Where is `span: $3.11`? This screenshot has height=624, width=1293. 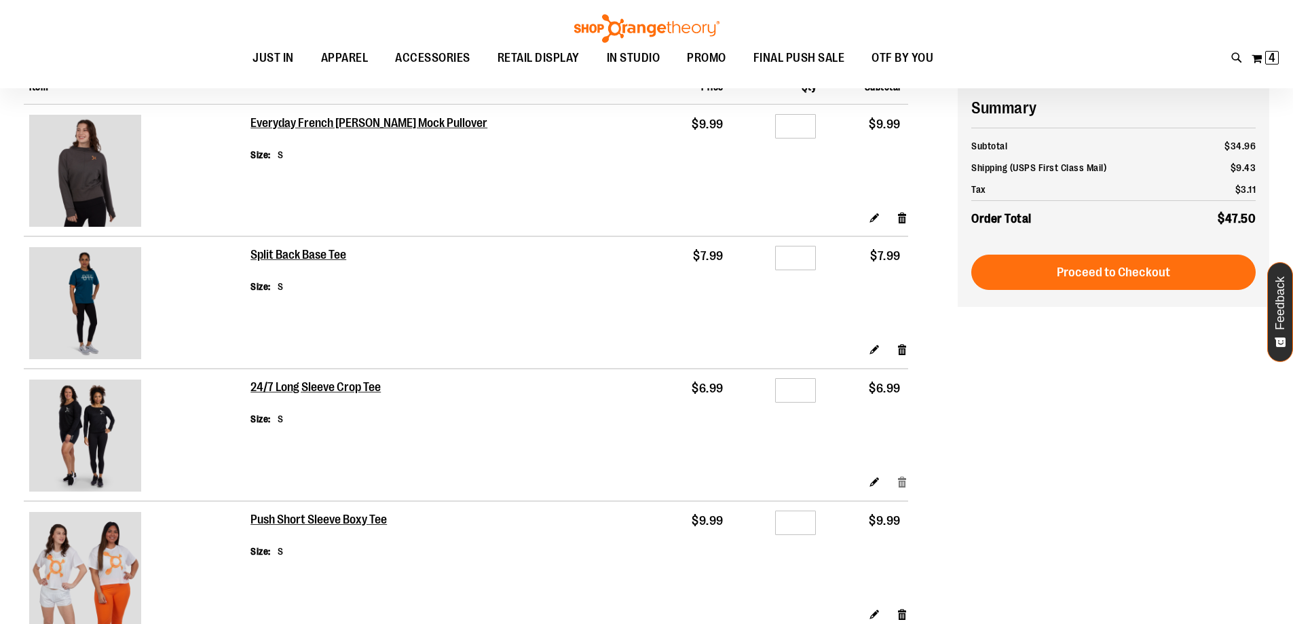
span: $3.11 is located at coordinates (1246, 189).